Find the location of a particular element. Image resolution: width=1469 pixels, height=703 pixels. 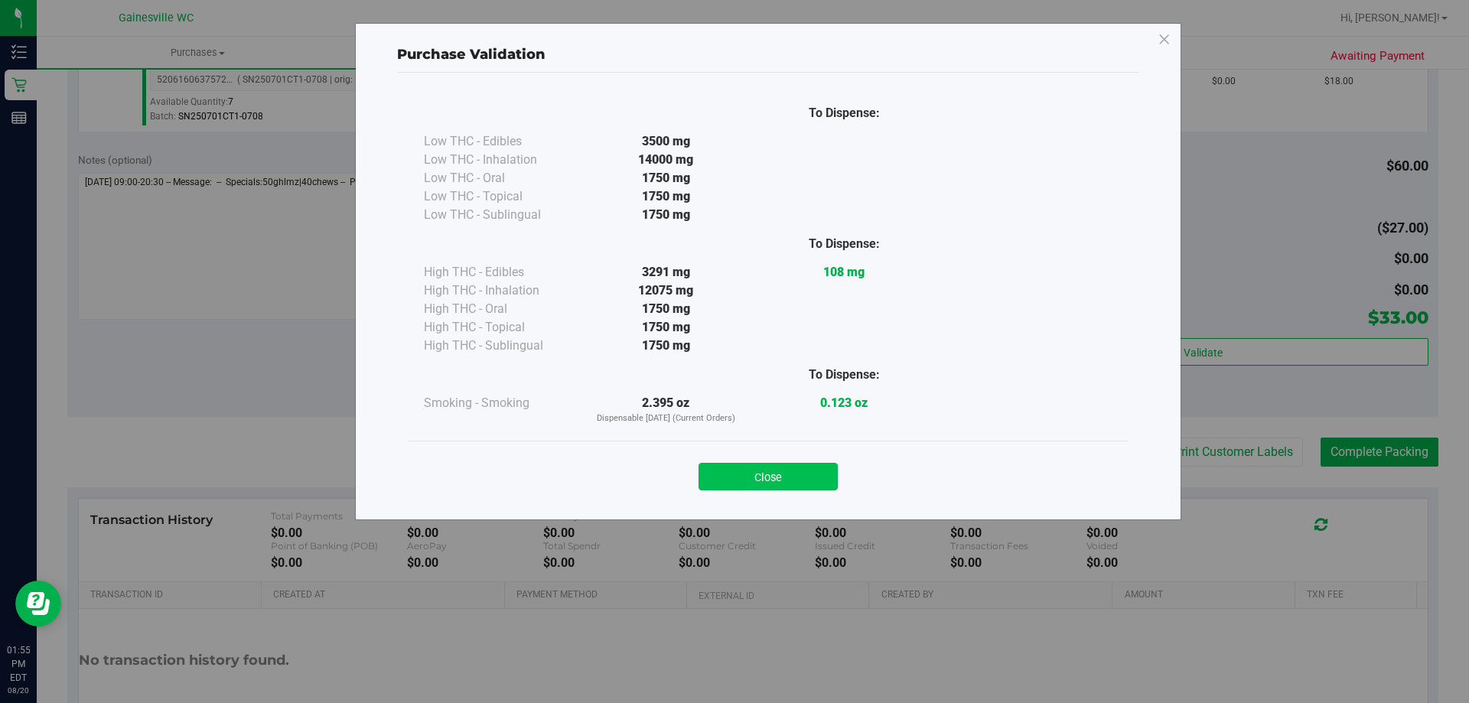

div: 2.395 oz is located at coordinates (666, 409).